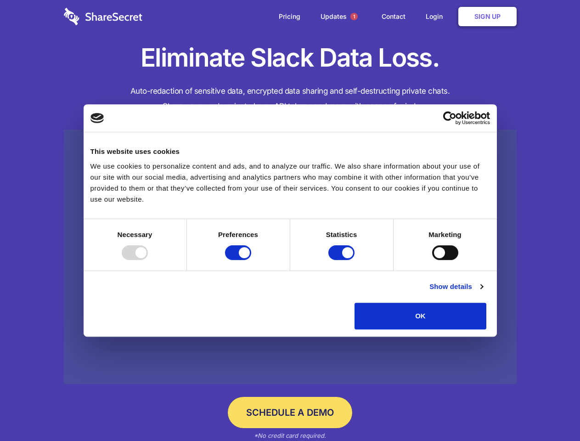 Image resolution: width=580 pixels, height=441 pixels. Describe the element at coordinates (290, 99) in the screenshot. I see `h4: Auto-redaction of sensitive data, encrypted data sharing and self-destructing private chats. Shar...` at that location.